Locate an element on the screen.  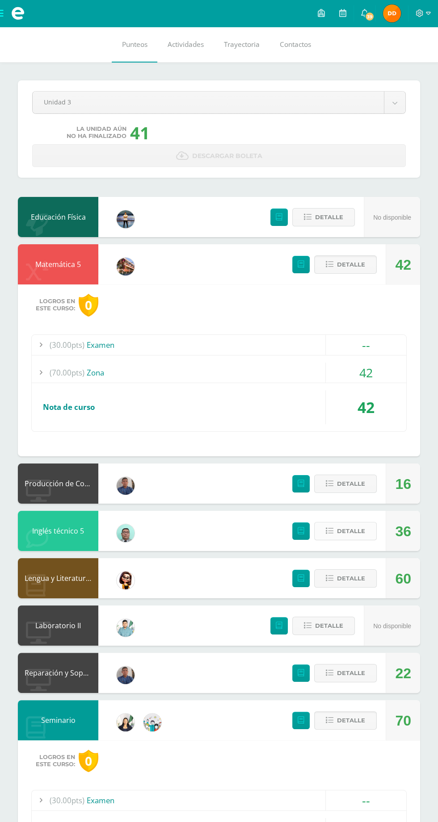
div: 16 is located at coordinates (403, 484).